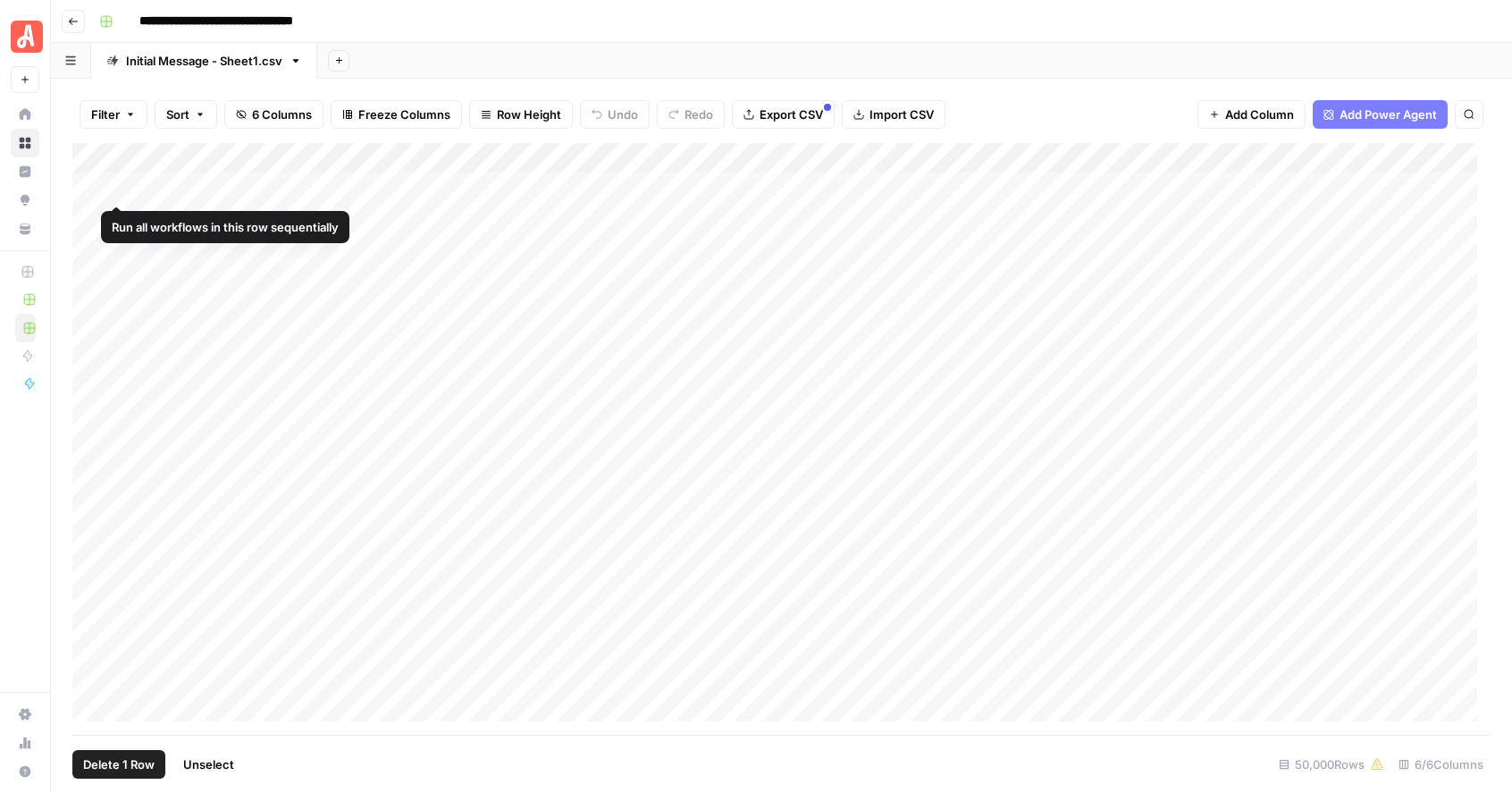 Image resolution: width=1512 pixels, height=793 pixels. I want to click on a: Insights, so click(25, 172).